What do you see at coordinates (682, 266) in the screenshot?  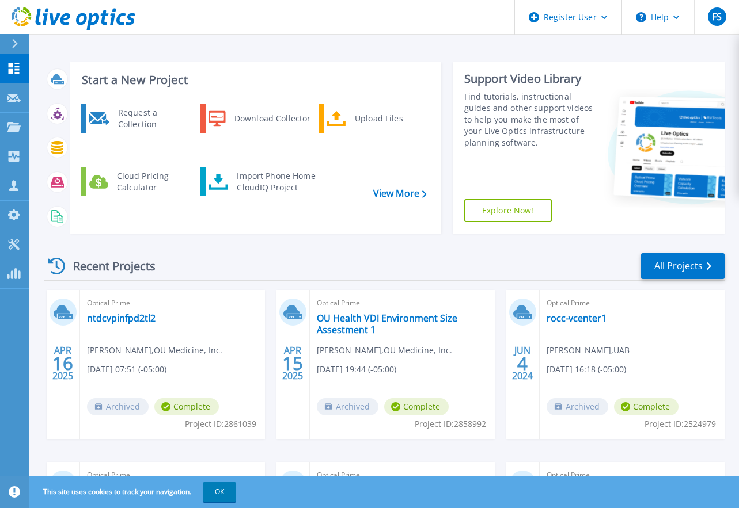 I see `a: All Projects` at bounding box center [682, 266].